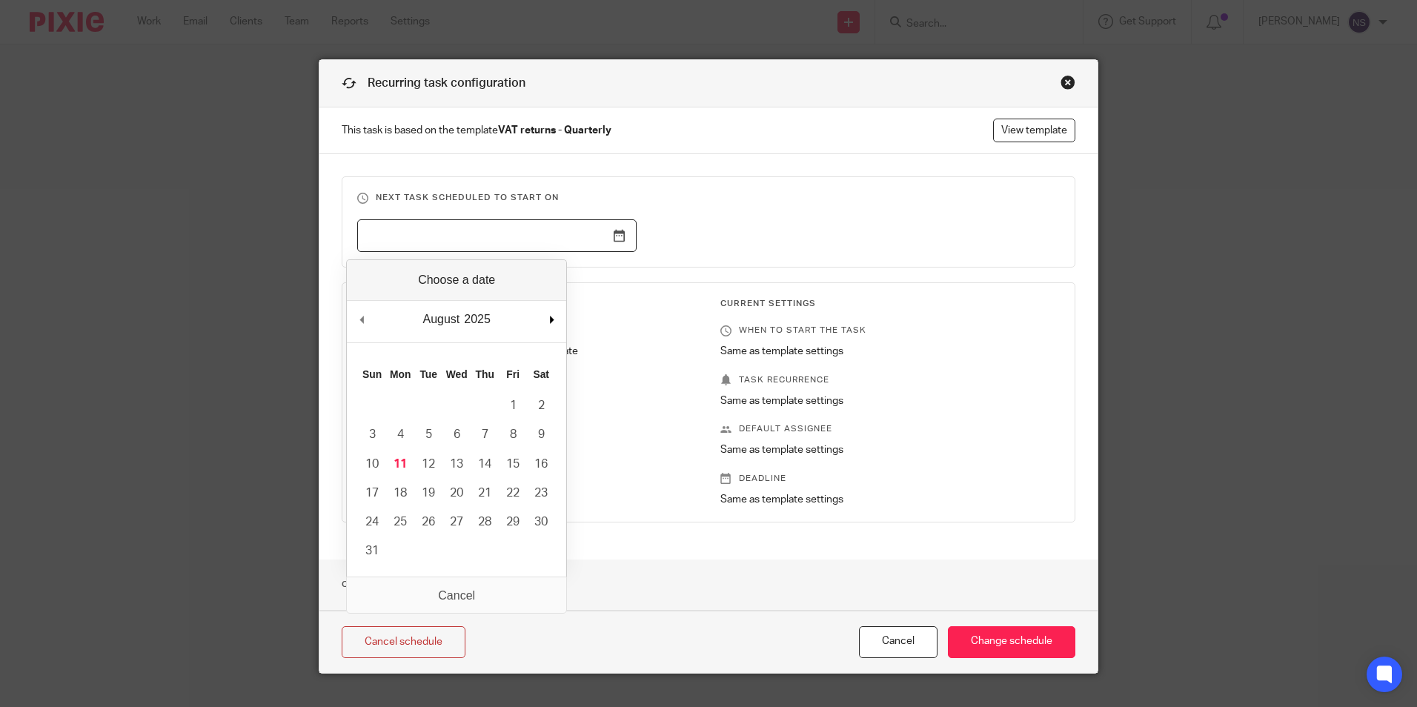 The height and width of the screenshot is (707, 1417). What do you see at coordinates (428, 493) in the screenshot?
I see `button: 19` at bounding box center [428, 493].